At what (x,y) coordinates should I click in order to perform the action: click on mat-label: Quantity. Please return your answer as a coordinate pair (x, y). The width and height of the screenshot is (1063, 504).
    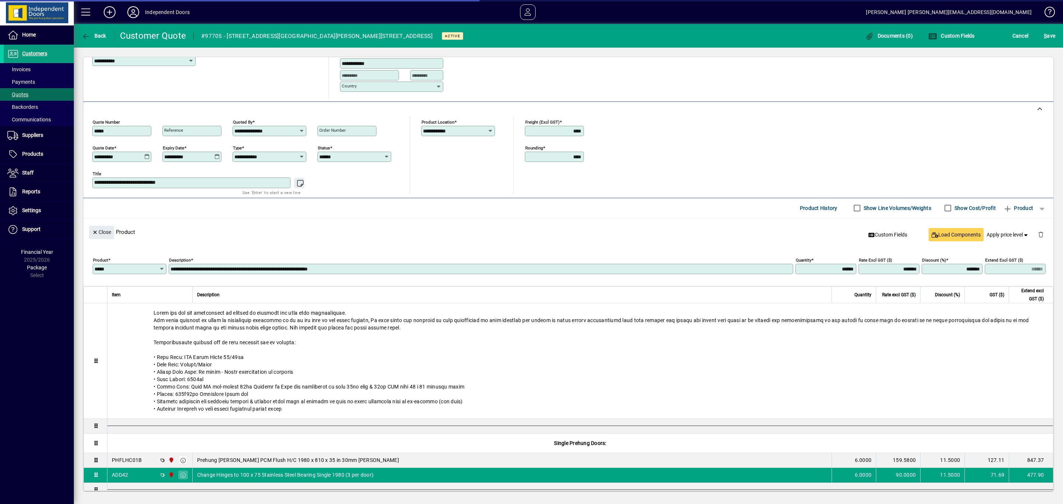
    Looking at the image, I should click on (804, 260).